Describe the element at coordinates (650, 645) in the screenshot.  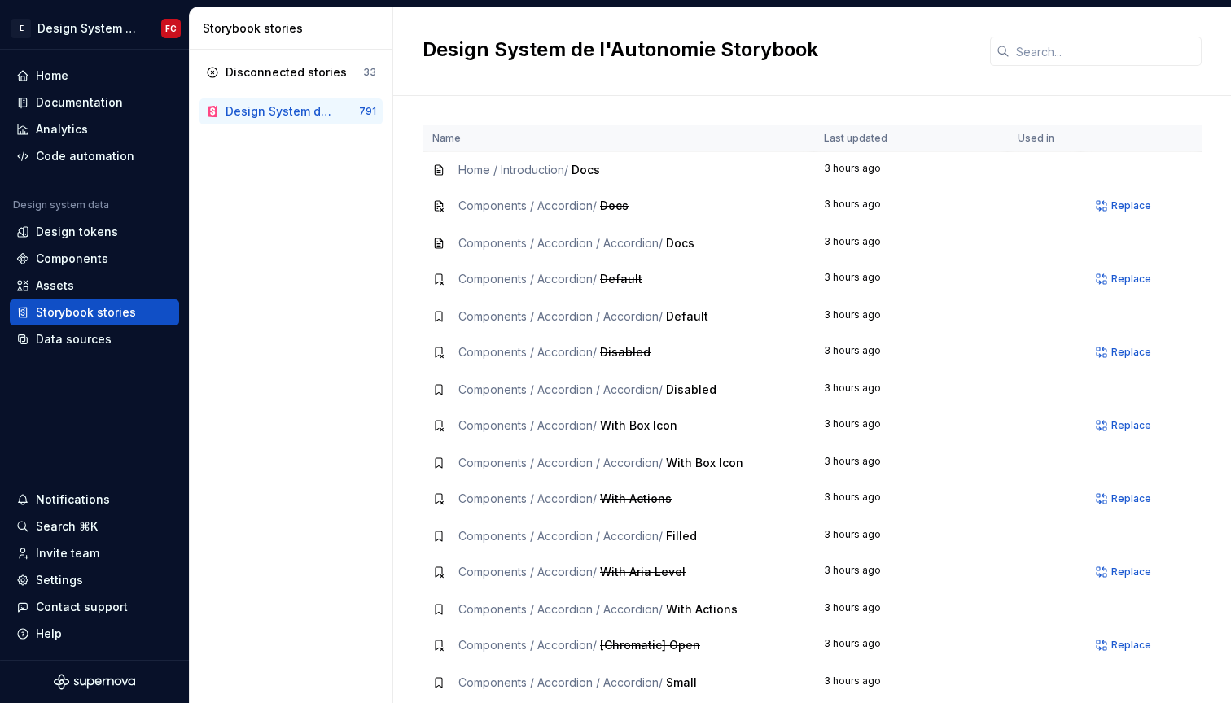
I see `span: [Chromatic] Open` at that location.